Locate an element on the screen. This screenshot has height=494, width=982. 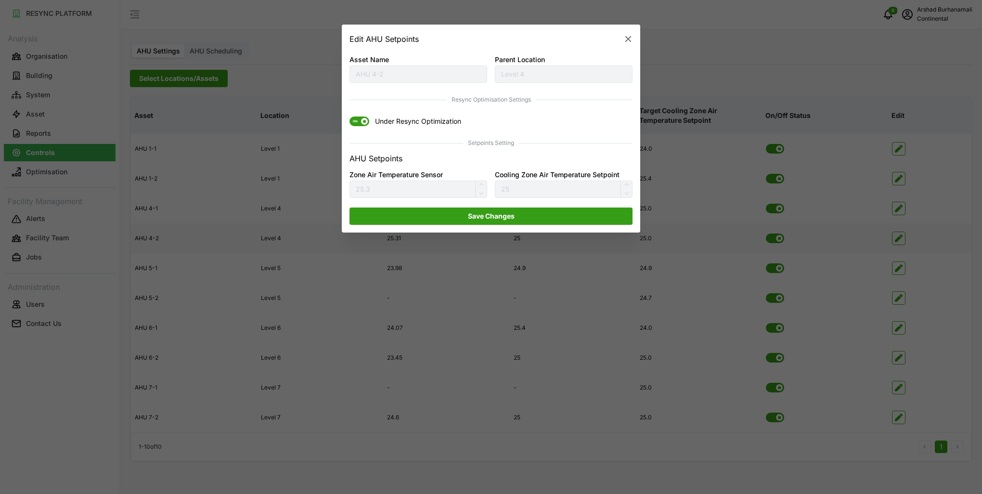
p: AHU Setpoints is located at coordinates (376, 158).